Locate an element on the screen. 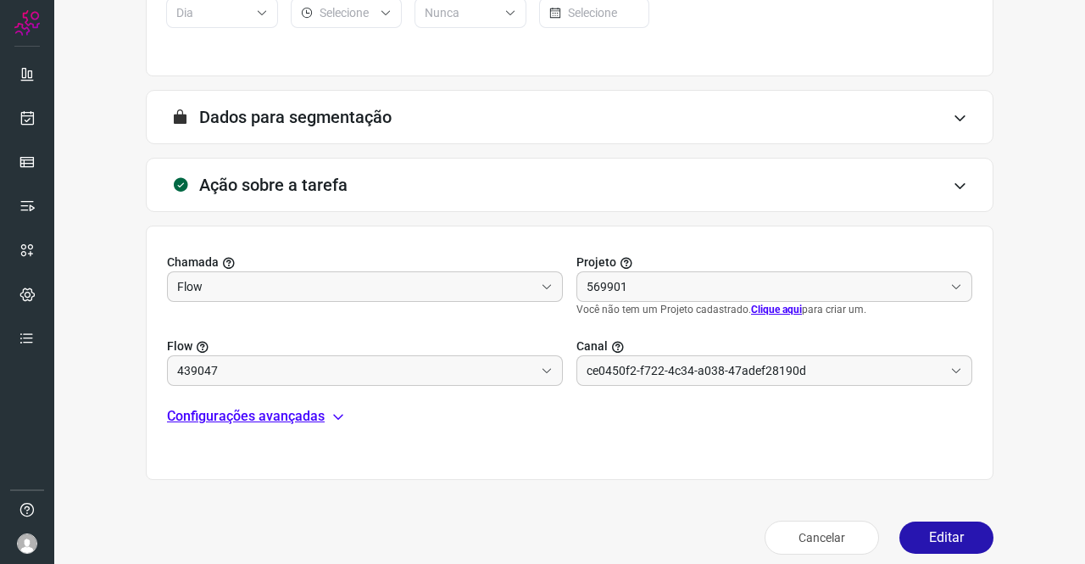 Image resolution: width=1085 pixels, height=564 pixels. span: Canal is located at coordinates (592, 346).